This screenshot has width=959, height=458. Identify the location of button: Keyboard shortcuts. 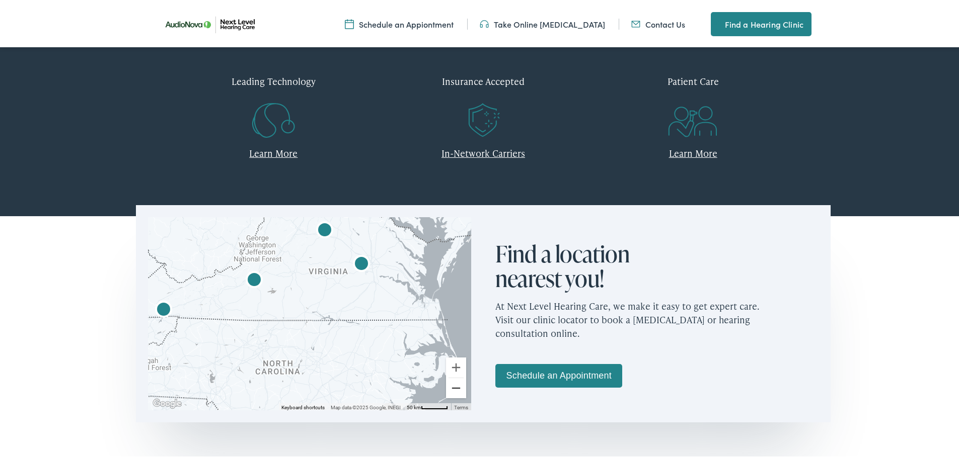
(303, 406).